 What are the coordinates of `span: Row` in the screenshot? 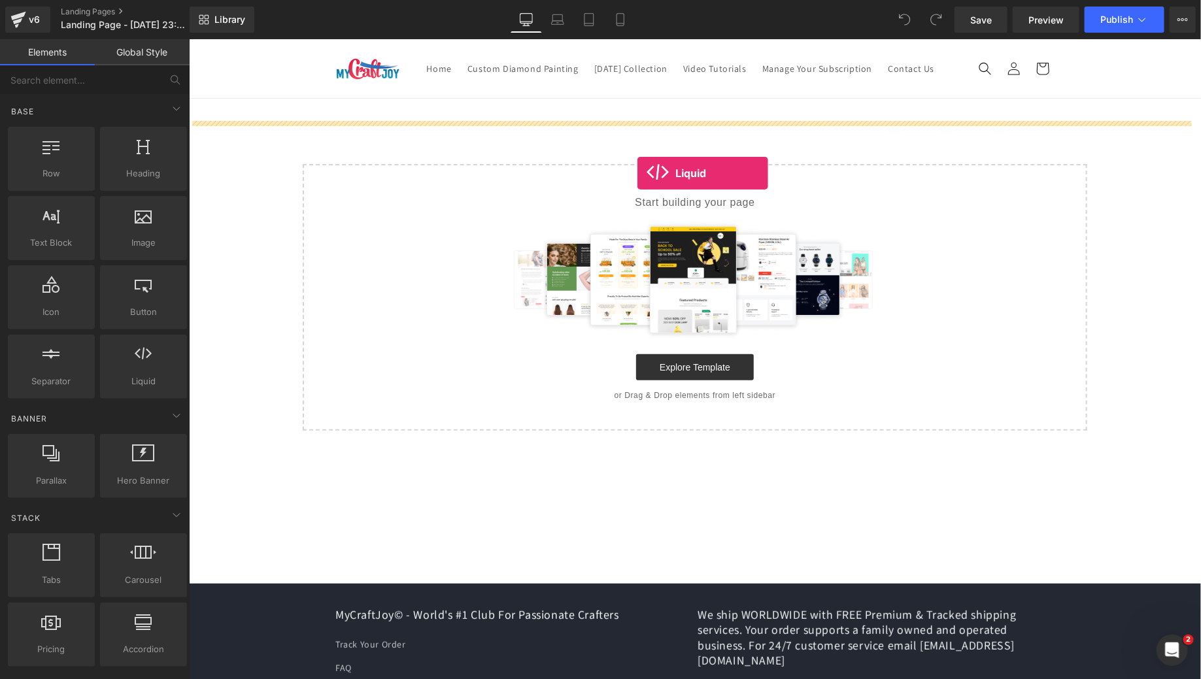 It's located at (51, 173).